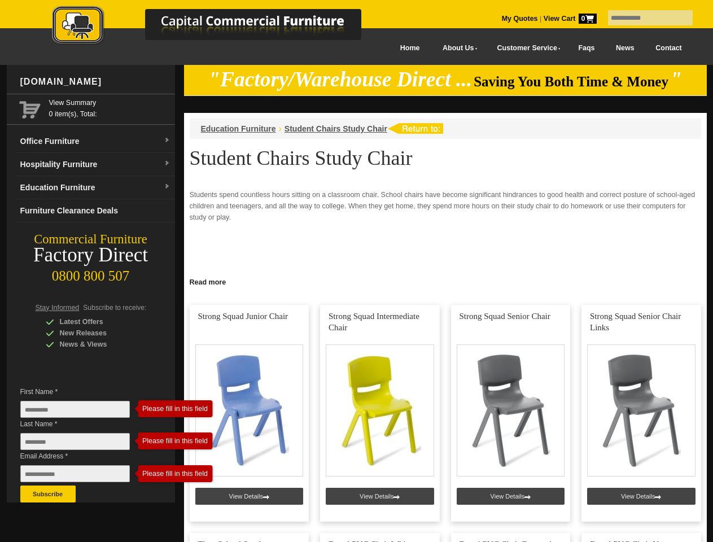 The width and height of the screenshot is (713, 542). Describe the element at coordinates (110, 103) in the screenshot. I see `a: View Summary` at that location.